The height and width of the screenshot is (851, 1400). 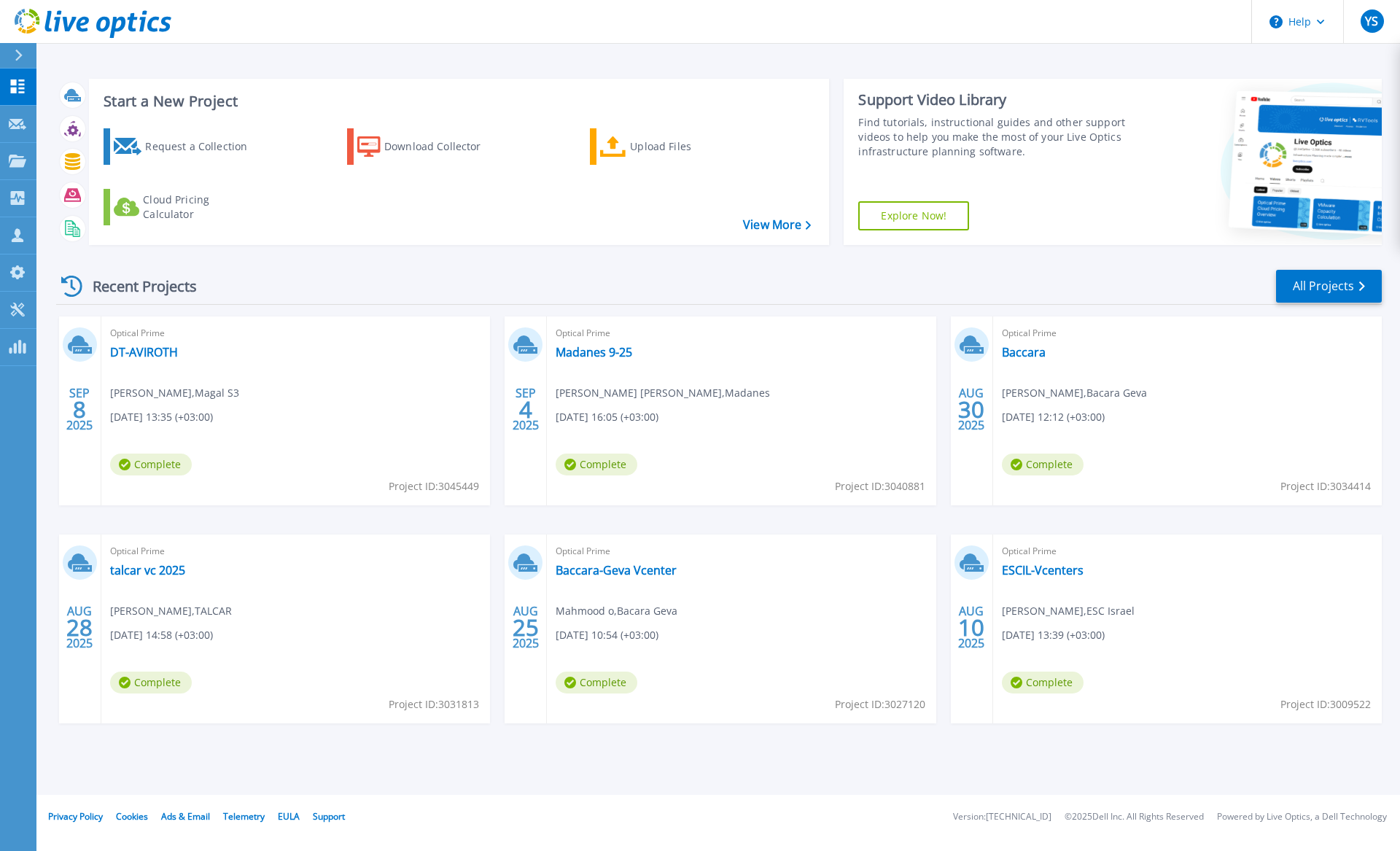 I want to click on div: Request a Collection, so click(x=204, y=147).